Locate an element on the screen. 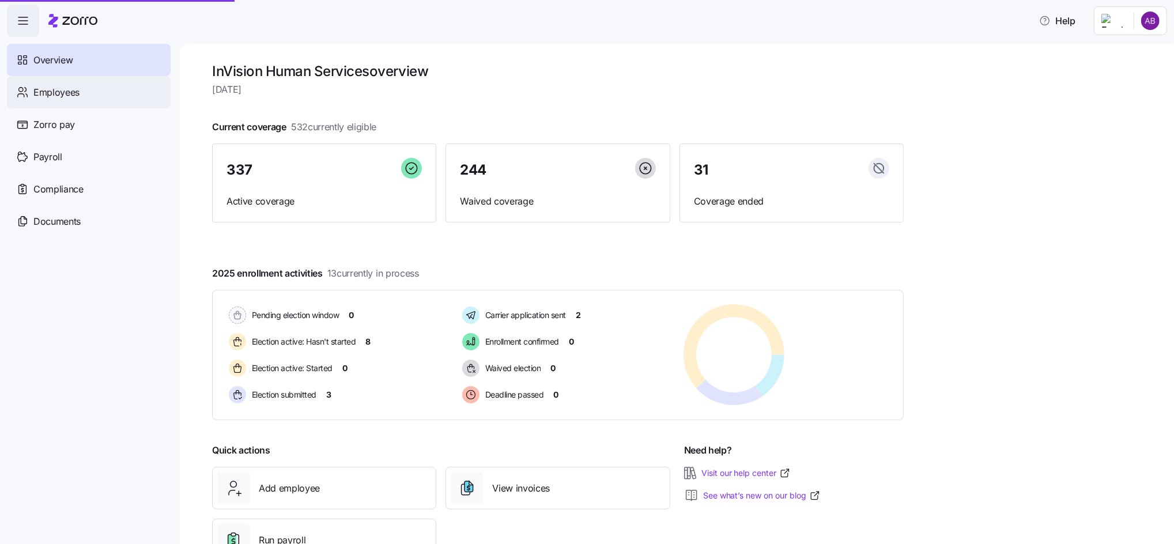  span: Active coverage is located at coordinates (324, 201).